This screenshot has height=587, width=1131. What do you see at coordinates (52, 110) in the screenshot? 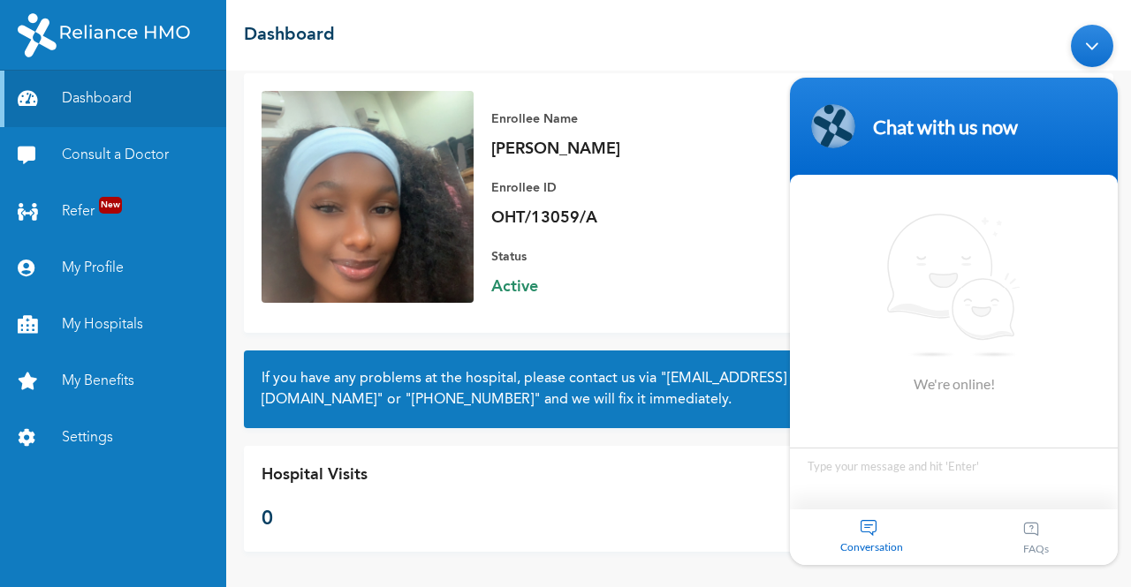
I see `img: d_794563401_company_1708531726252_794563401` at bounding box center [52, 110].